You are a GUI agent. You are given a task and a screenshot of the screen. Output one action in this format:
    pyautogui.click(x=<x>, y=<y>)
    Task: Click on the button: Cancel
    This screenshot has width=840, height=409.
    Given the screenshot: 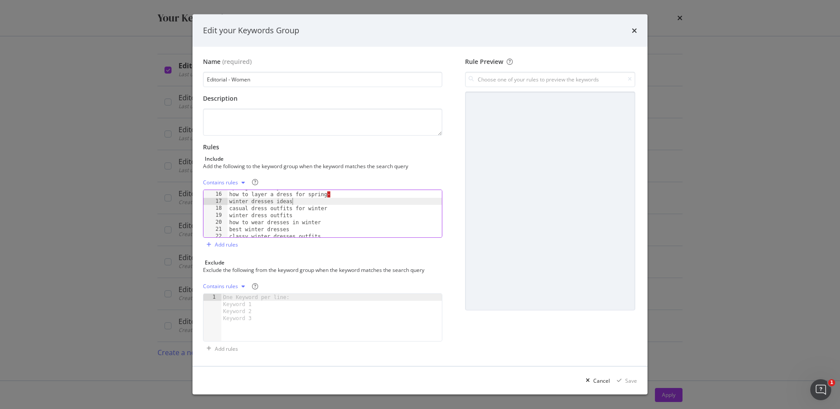 What is the action you would take?
    pyautogui.click(x=596, y=380)
    